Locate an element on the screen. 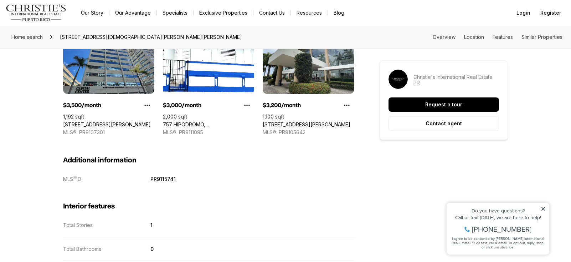 The width and height of the screenshot is (571, 262). button: Contact Us is located at coordinates (272, 13).